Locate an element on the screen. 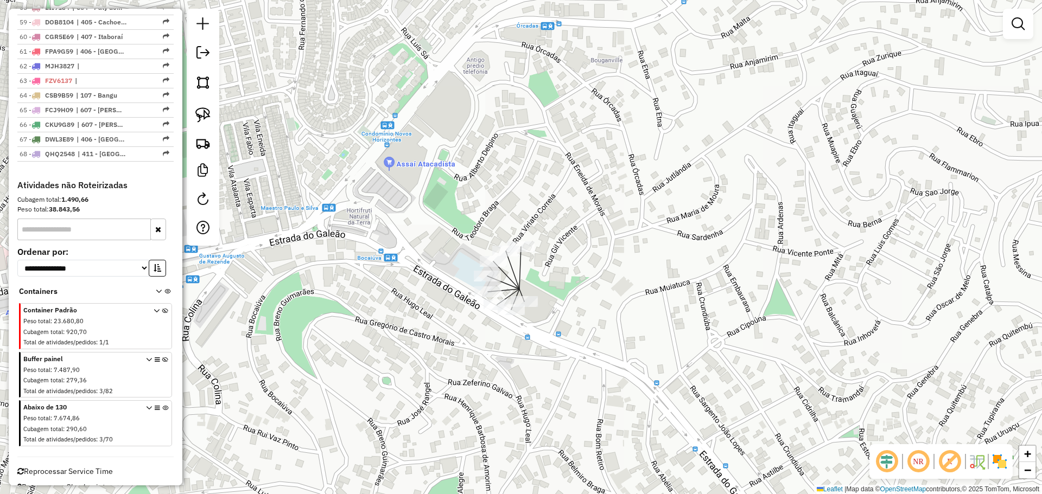 This screenshot has width=1042, height=494. a: Criar rota is located at coordinates (203, 143).